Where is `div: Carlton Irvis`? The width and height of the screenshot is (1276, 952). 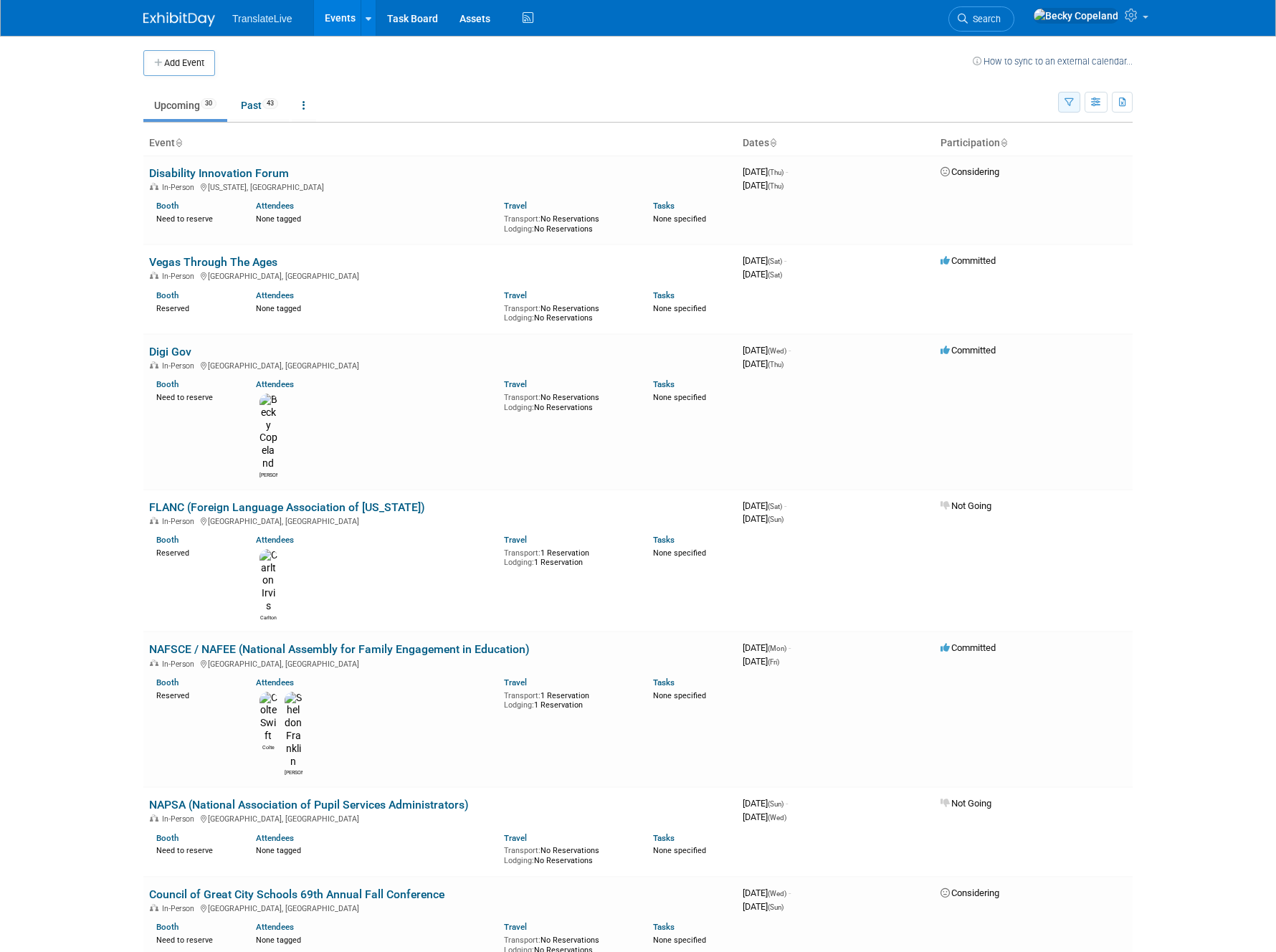
div: Carlton Irvis is located at coordinates (268, 617).